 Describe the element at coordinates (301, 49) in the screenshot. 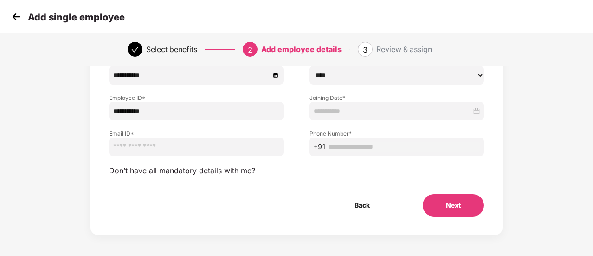

I see `div: Add employee details` at that location.